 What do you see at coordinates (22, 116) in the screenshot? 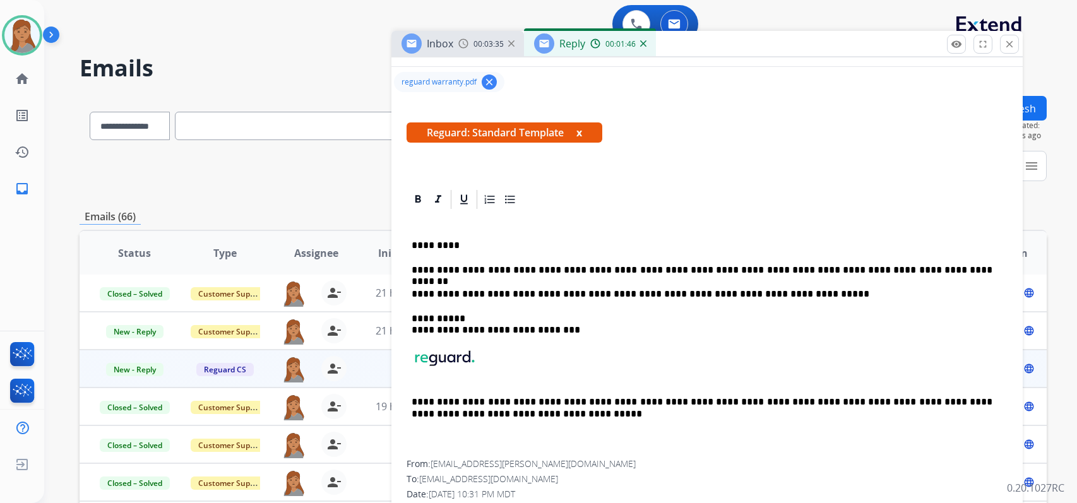
I see `mat-icon: list_alt` at bounding box center [22, 116].